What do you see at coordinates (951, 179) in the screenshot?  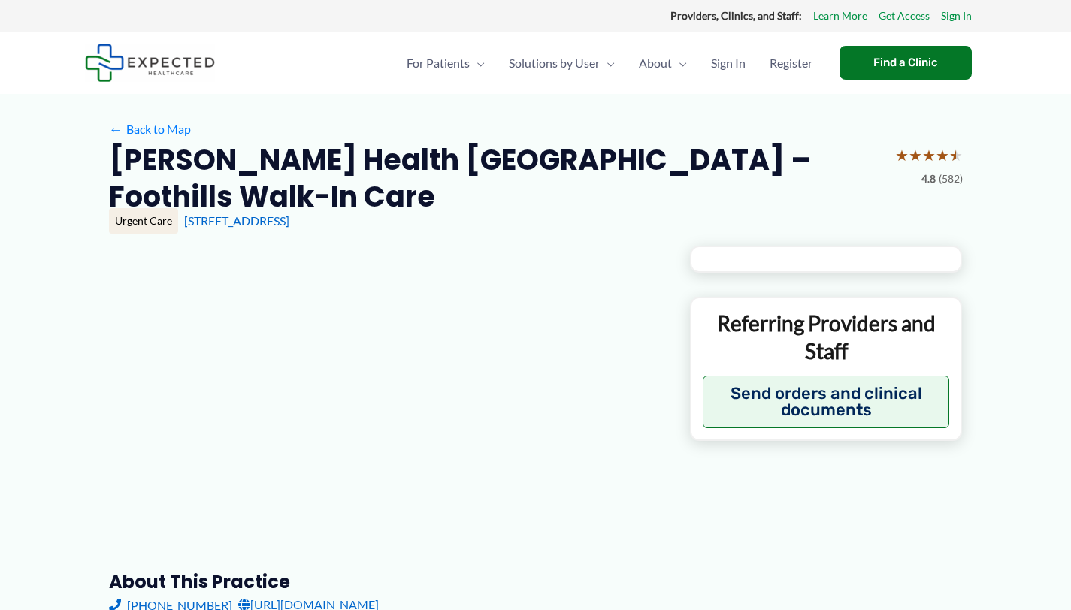 I see `span: (582)` at bounding box center [951, 179].